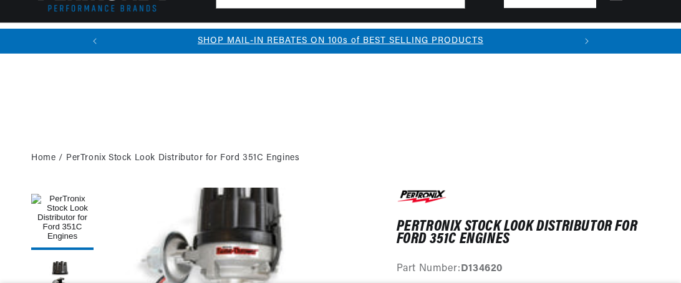 The width and height of the screenshot is (681, 283). Describe the element at coordinates (340, 41) in the screenshot. I see `div: Announcement` at that location.